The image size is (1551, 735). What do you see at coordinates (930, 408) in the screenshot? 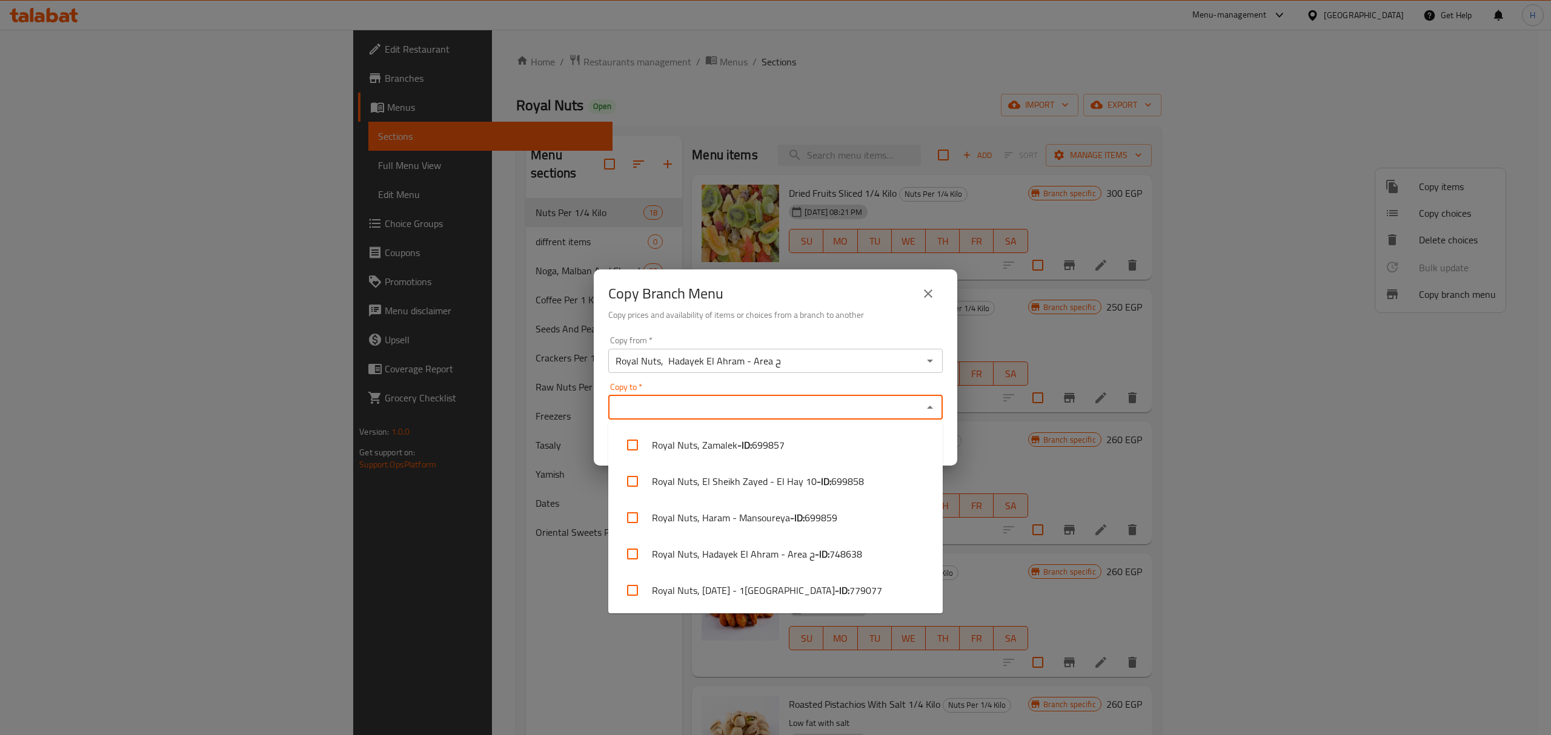
I see `button: Close` at bounding box center [930, 408].